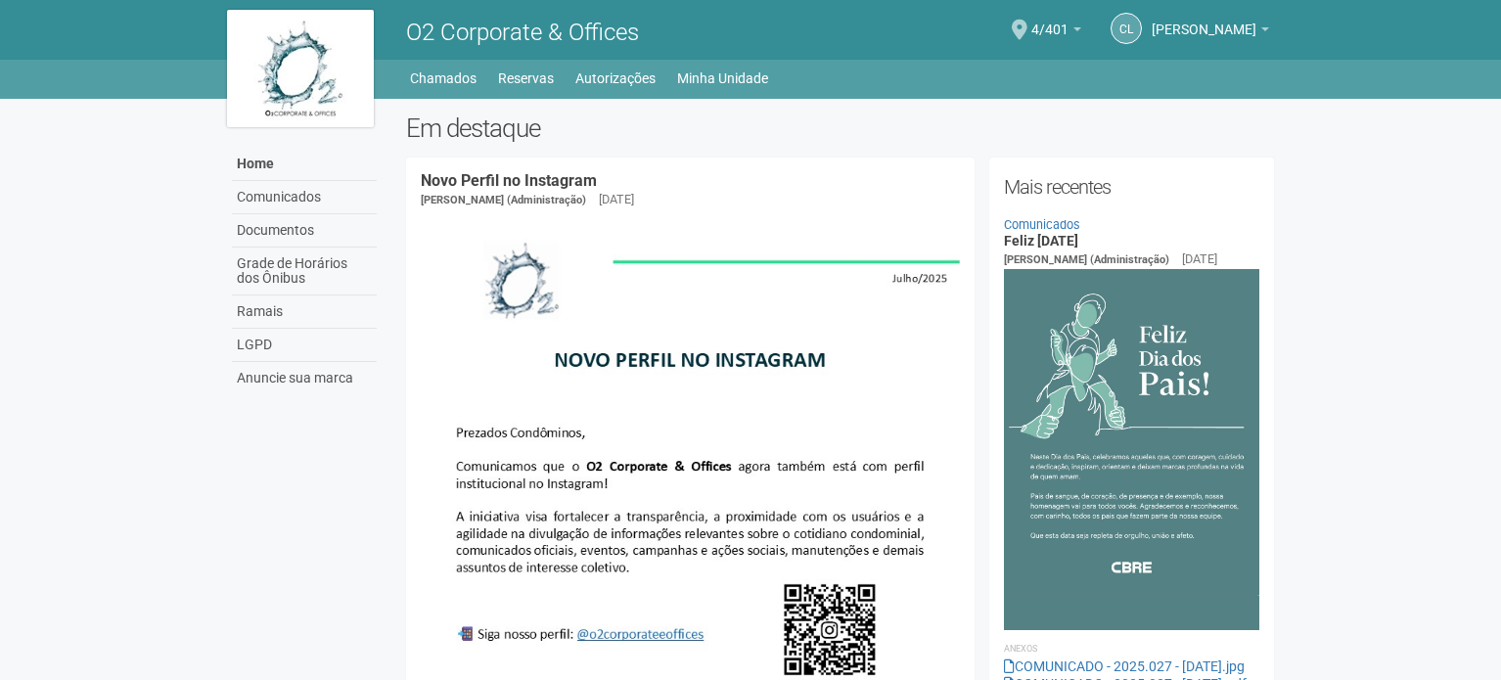  I want to click on a: Chamados, so click(443, 78).